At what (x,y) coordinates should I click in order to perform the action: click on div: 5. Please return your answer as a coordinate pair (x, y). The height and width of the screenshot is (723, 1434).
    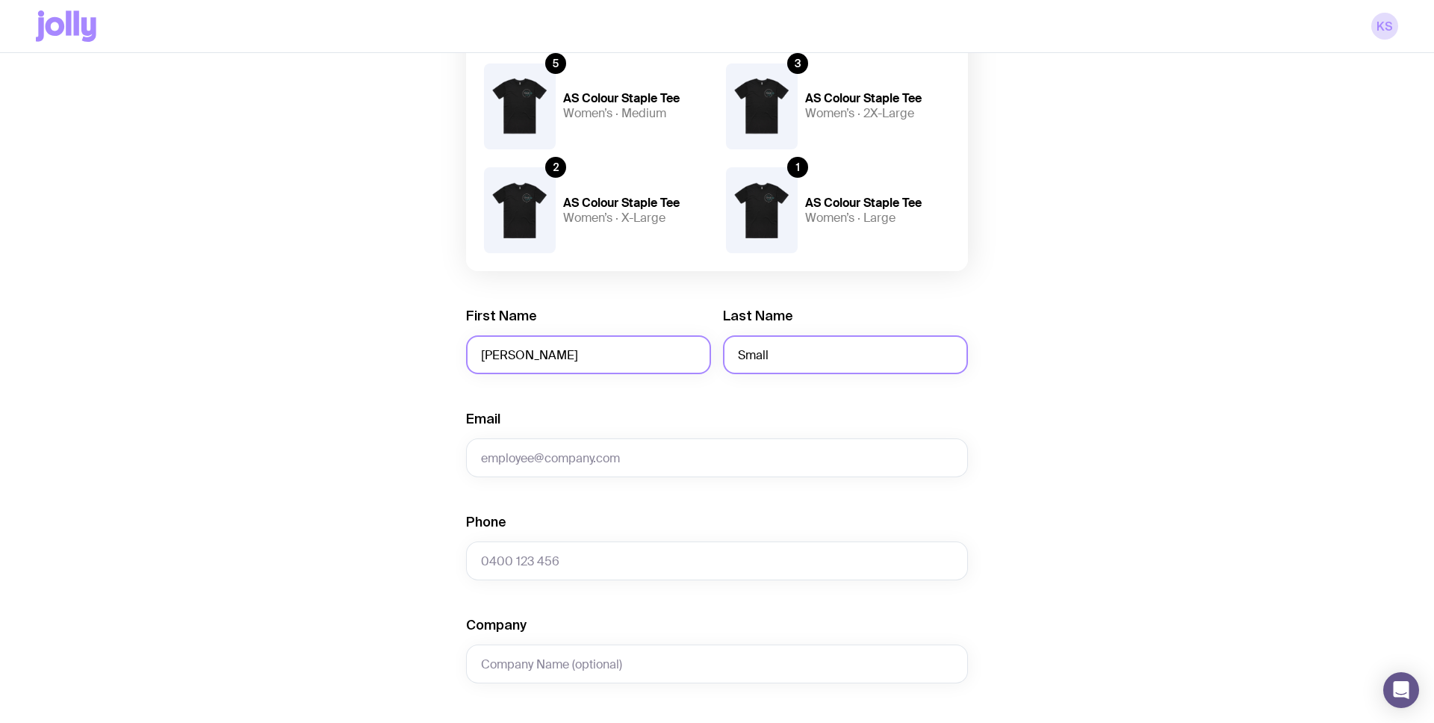
    Looking at the image, I should click on (556, 63).